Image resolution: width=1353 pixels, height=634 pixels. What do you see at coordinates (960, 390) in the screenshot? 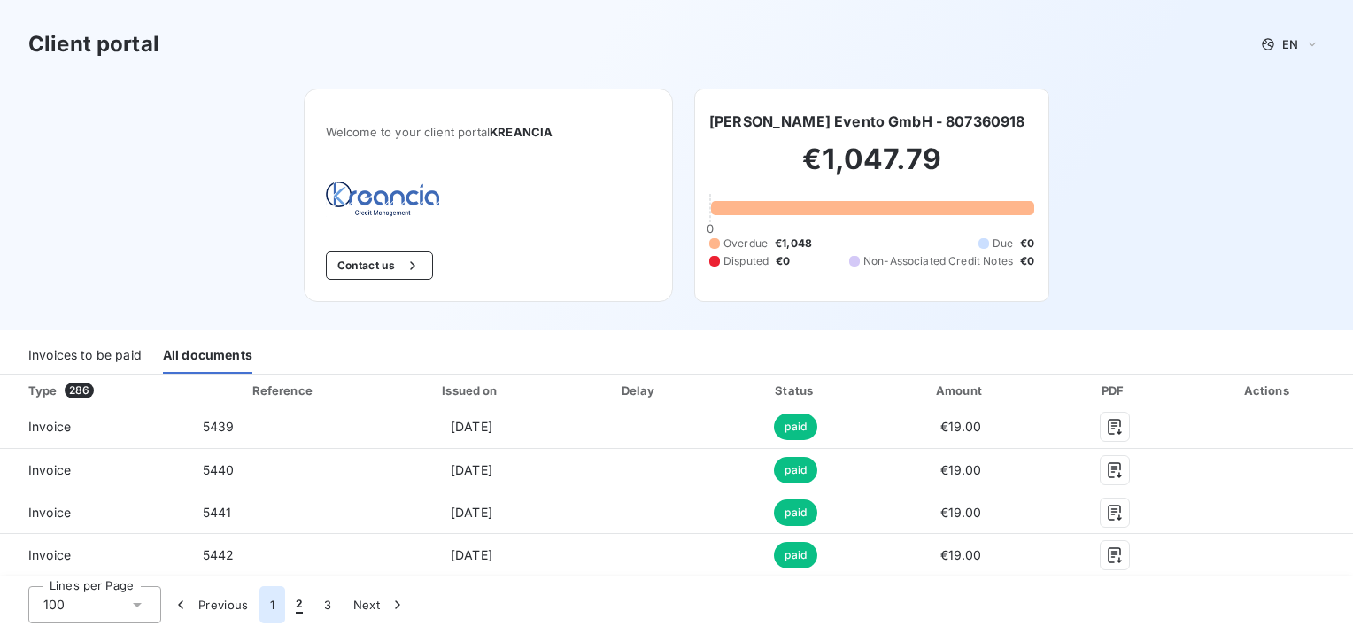
I see `div: Amount` at bounding box center [960, 390].